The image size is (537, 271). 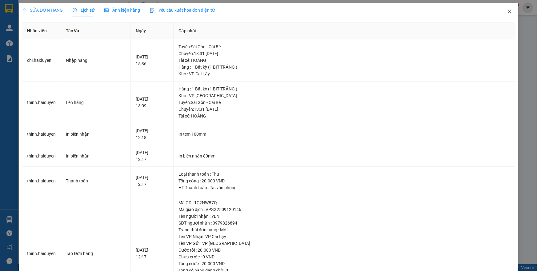 What do you see at coordinates (344, 181) in the screenshot?
I see `div: Tổng cộng : 20.000 VND` at bounding box center [344, 181].